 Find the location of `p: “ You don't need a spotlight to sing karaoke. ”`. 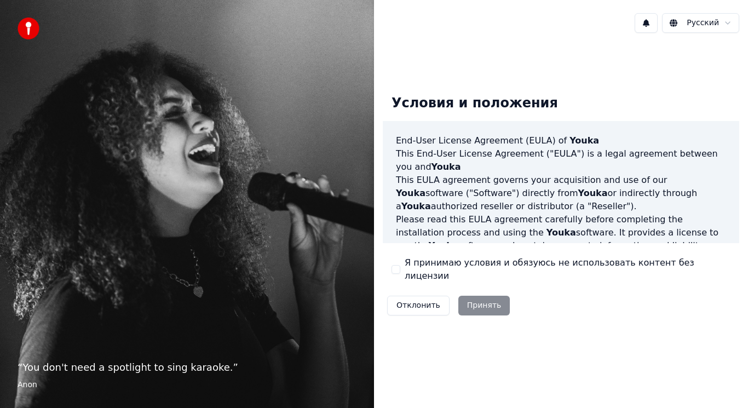

p: “ You don't need a spotlight to sing karaoke. ” is located at coordinates (187, 367).